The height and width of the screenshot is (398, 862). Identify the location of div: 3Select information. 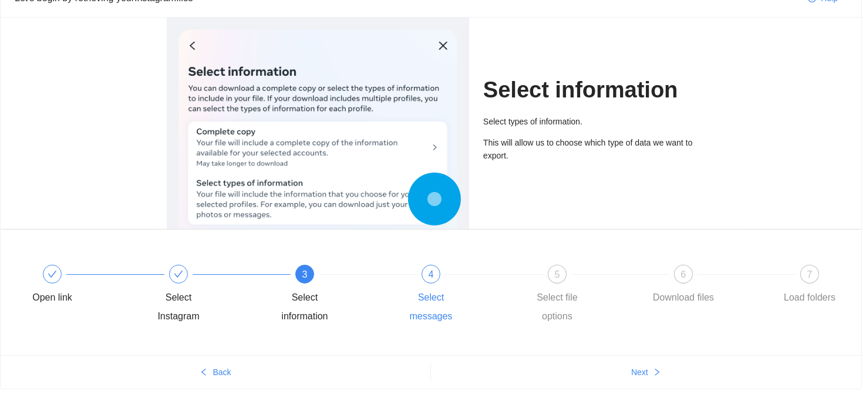
(334, 295).